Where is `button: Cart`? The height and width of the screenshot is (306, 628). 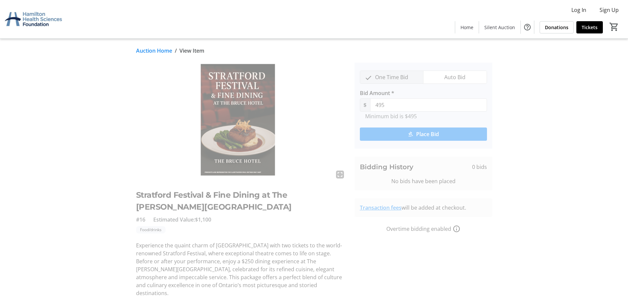 button: Cart is located at coordinates (614, 27).